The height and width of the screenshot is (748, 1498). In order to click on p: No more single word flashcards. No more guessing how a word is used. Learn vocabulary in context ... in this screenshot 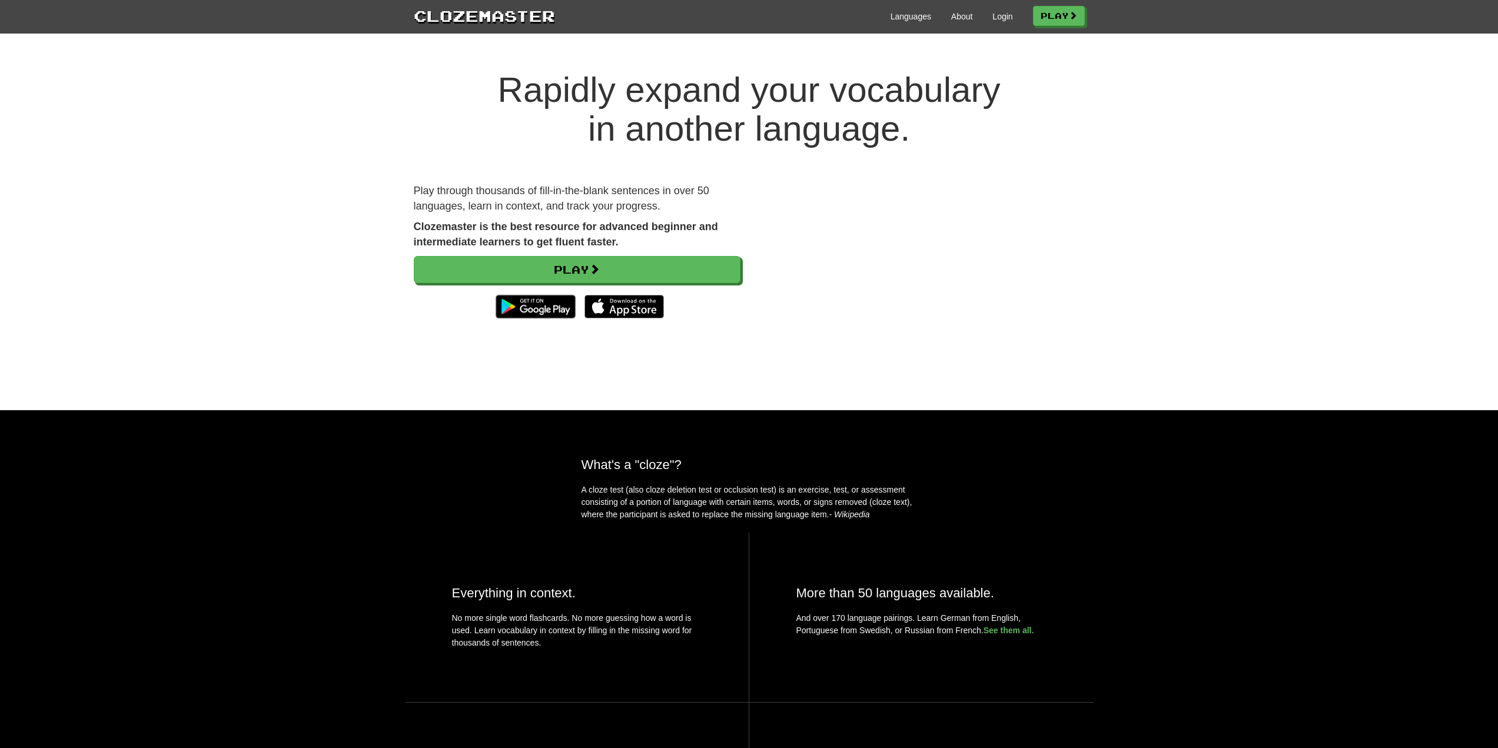, I will do `click(577, 633)`.